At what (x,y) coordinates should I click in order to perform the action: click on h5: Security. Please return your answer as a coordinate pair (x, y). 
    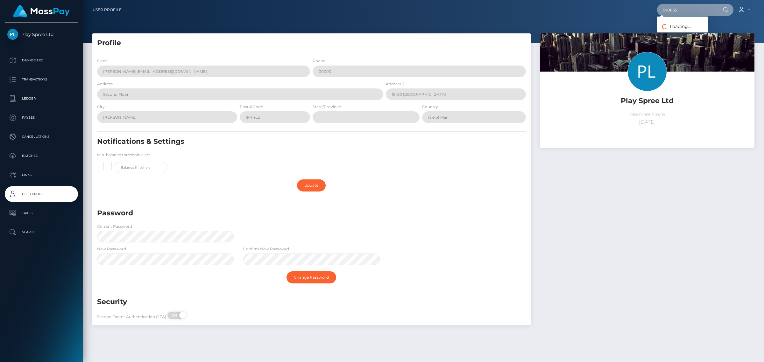
    Looking at the image, I should click on (277, 302).